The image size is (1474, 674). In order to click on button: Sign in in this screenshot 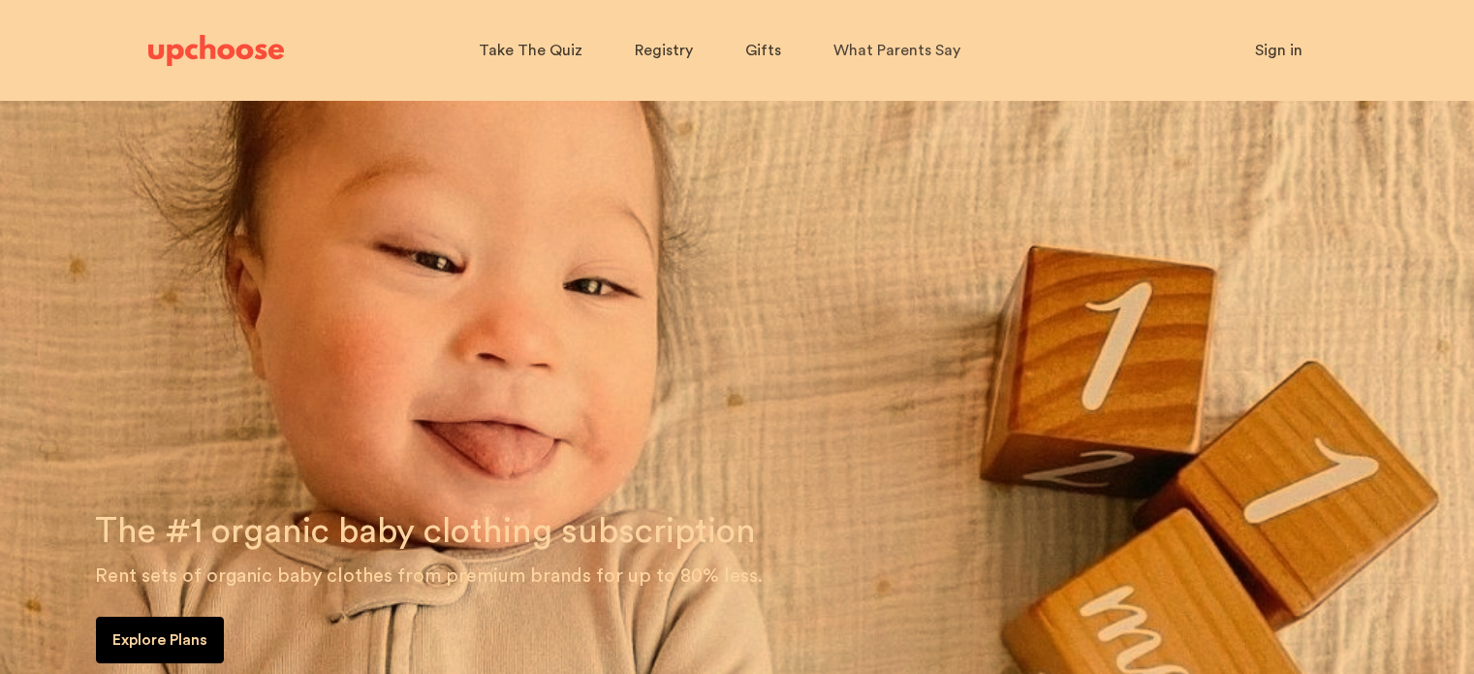, I will do `click(1278, 50)`.